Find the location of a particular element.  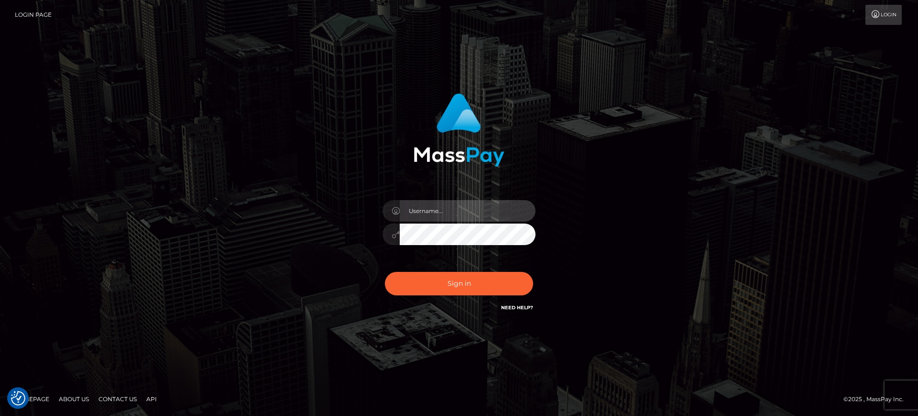

a: Login Page is located at coordinates (33, 15).